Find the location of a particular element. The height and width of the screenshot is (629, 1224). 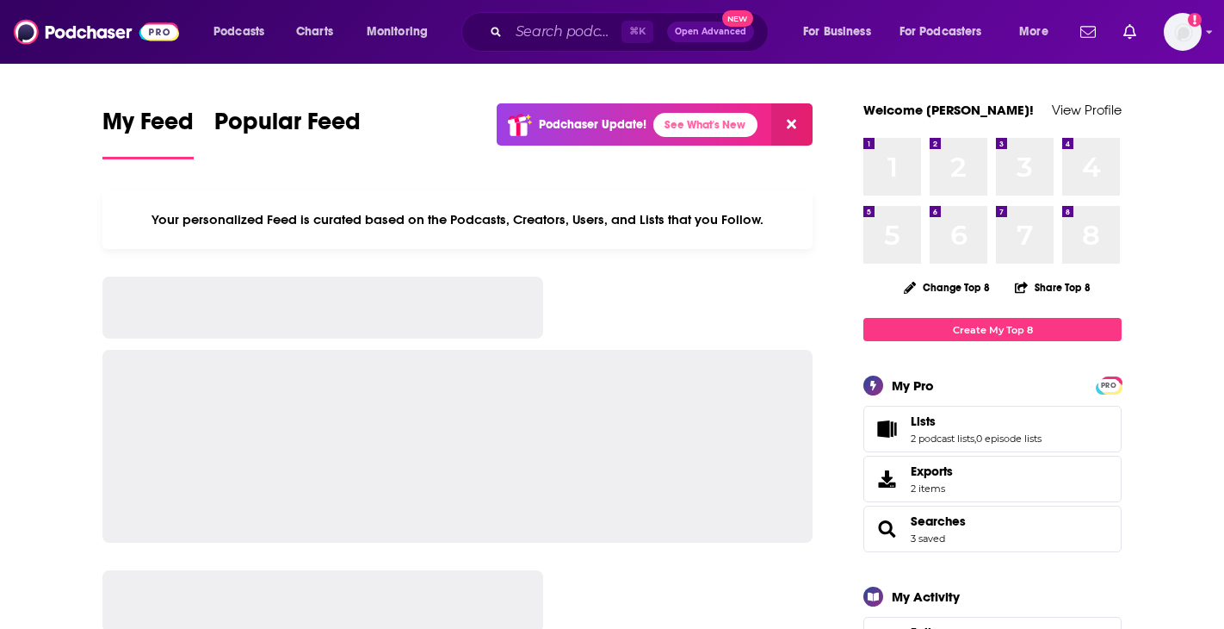

span: ⌘ K is located at coordinates (637, 32).